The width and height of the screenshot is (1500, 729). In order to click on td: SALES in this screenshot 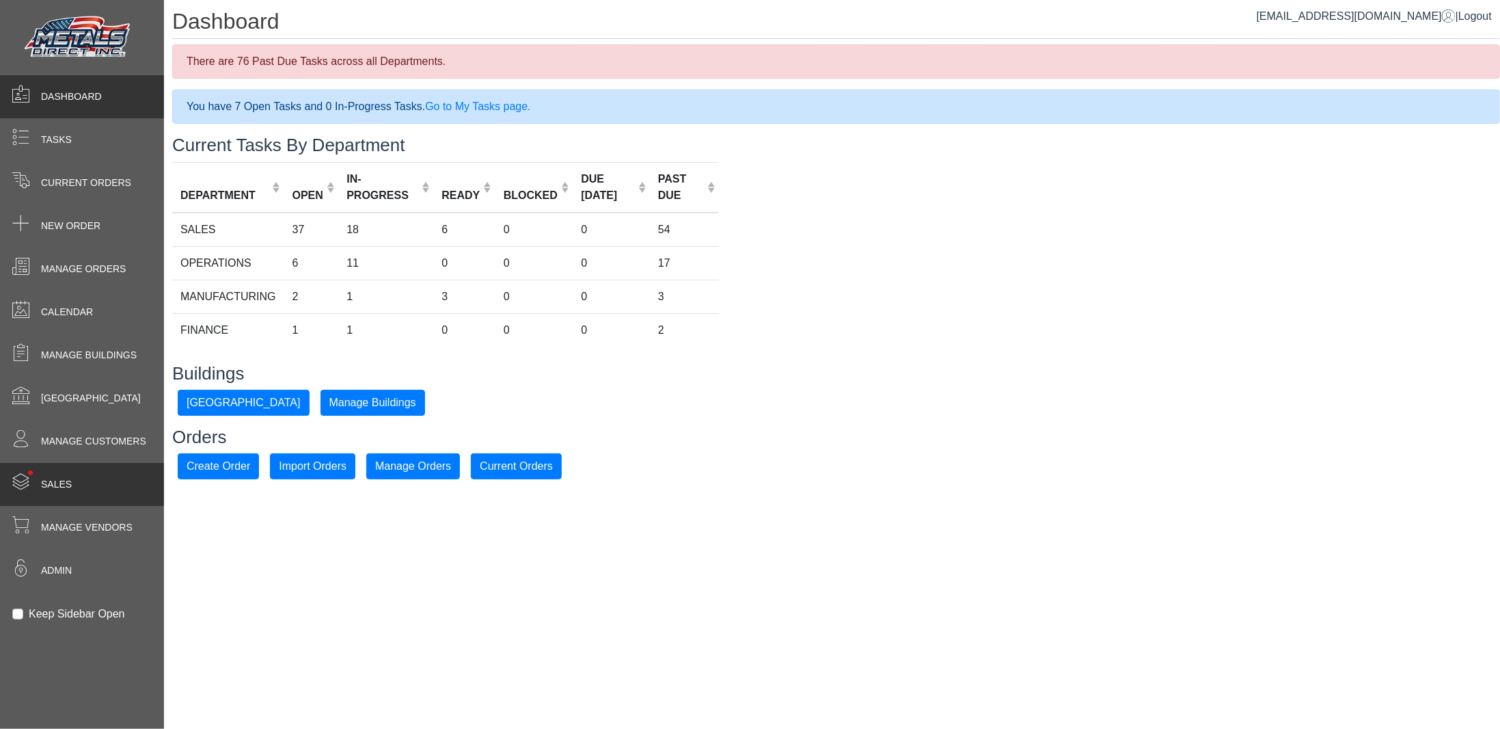, I will do `click(228, 230)`.